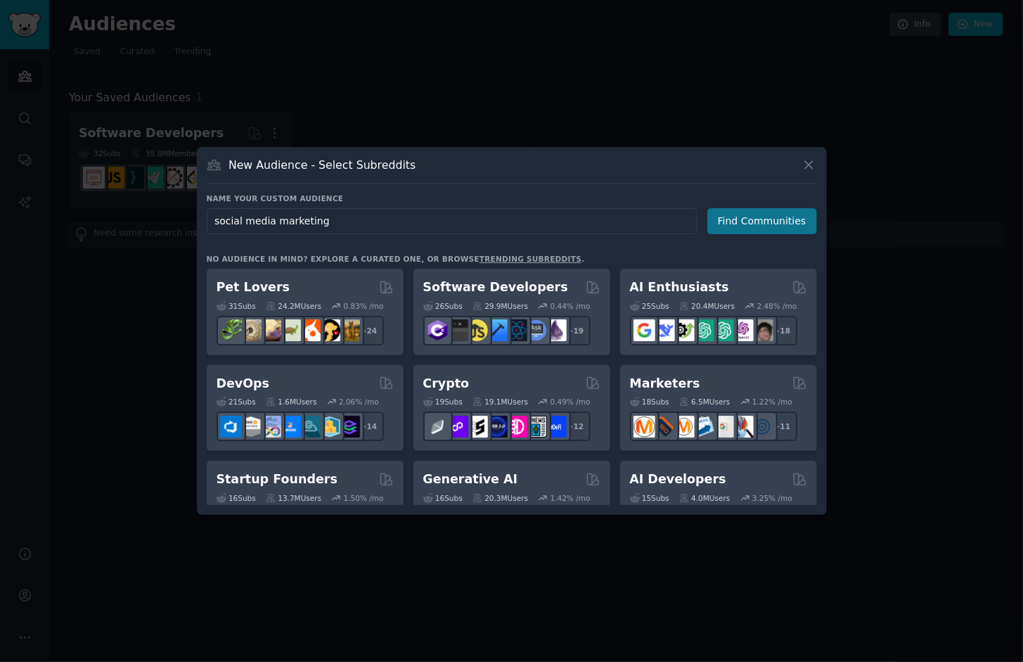  Describe the element at coordinates (500, 402) in the screenshot. I see `div: 19.1M Users` at that location.